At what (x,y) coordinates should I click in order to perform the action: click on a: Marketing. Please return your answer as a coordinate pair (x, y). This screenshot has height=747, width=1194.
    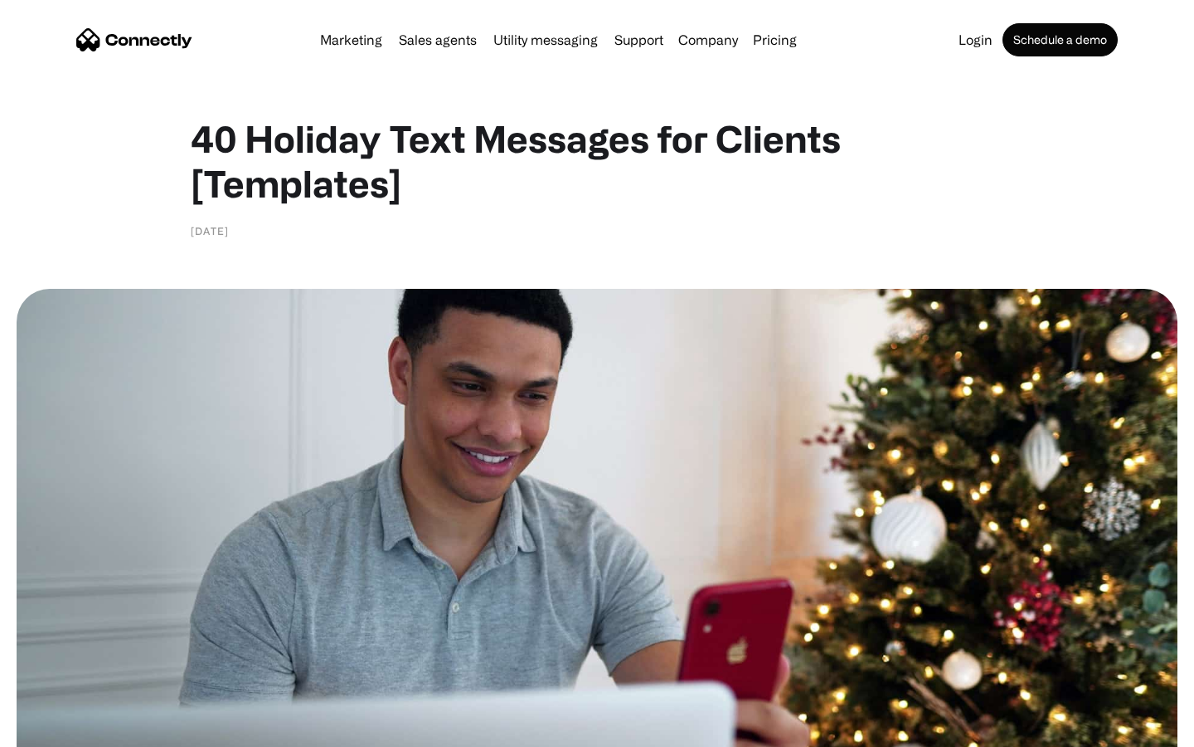
    Looking at the image, I should click on (351, 40).